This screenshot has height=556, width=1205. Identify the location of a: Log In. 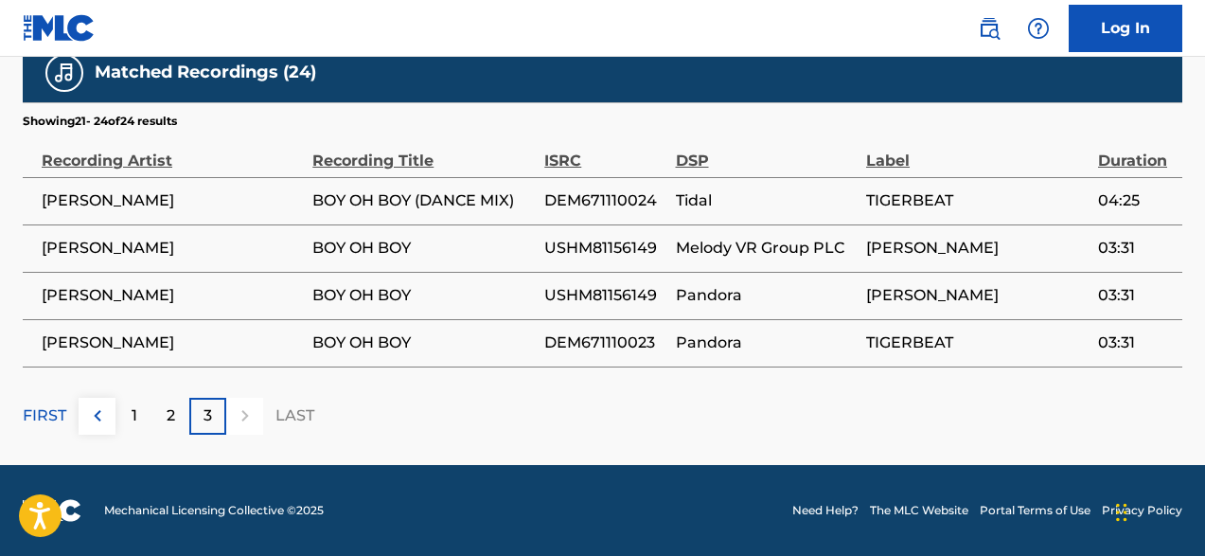
(1126, 28).